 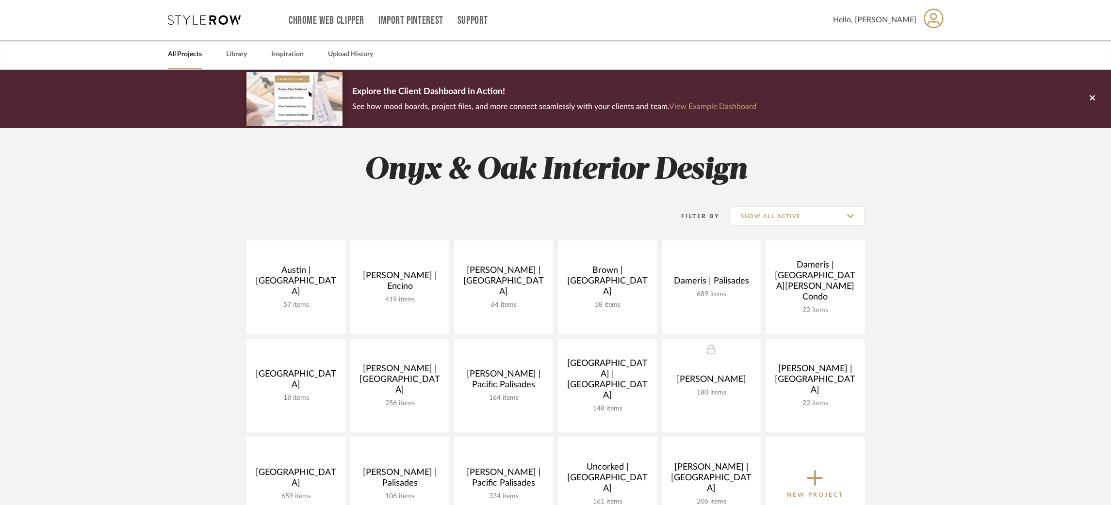 I want to click on div: 334 items, so click(x=503, y=497).